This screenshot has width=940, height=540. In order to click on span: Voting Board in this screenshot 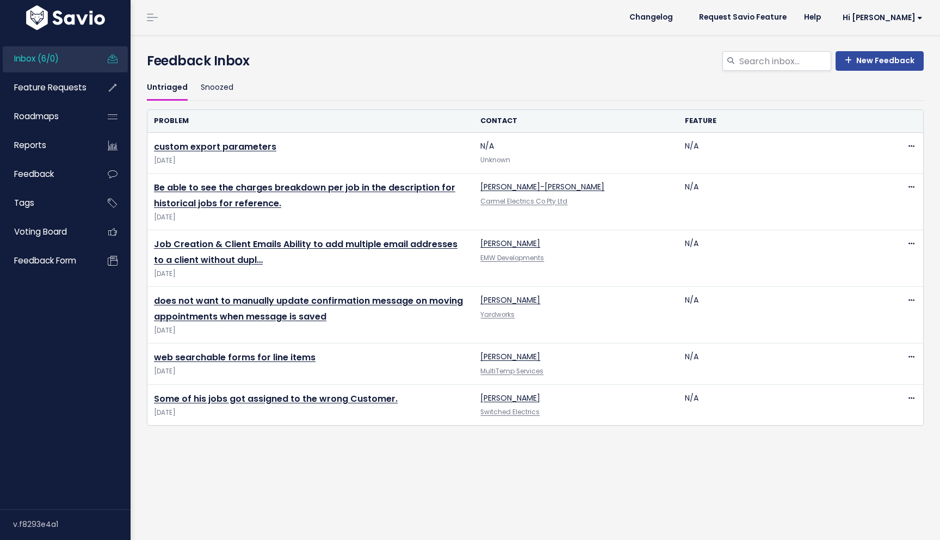, I will do `click(40, 231)`.